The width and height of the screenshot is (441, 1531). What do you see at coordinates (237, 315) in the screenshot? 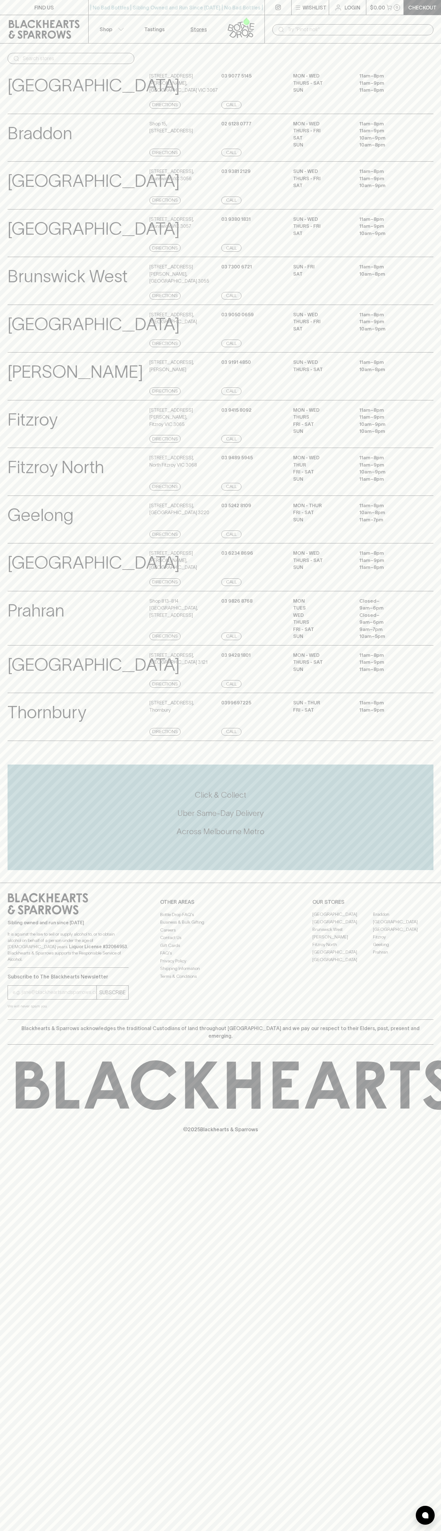
I see `p: 03 9050 0659` at bounding box center [237, 315].